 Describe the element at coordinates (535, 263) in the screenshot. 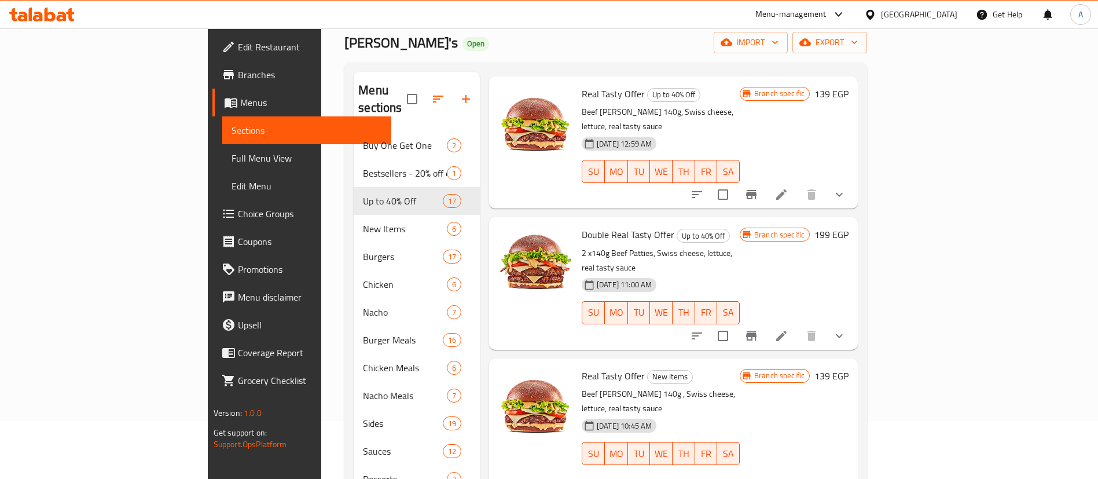

I see `img: Double Real Tasty Offer` at that location.